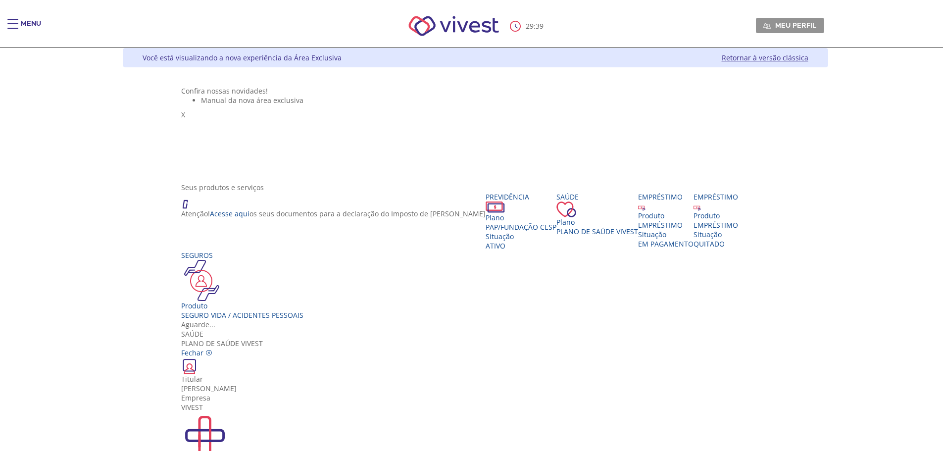 The image size is (943, 451). Describe the element at coordinates (242, 285) in the screenshot. I see `a: Seguros Produto Seguro Vida / Acidentes Pessoais` at that location.